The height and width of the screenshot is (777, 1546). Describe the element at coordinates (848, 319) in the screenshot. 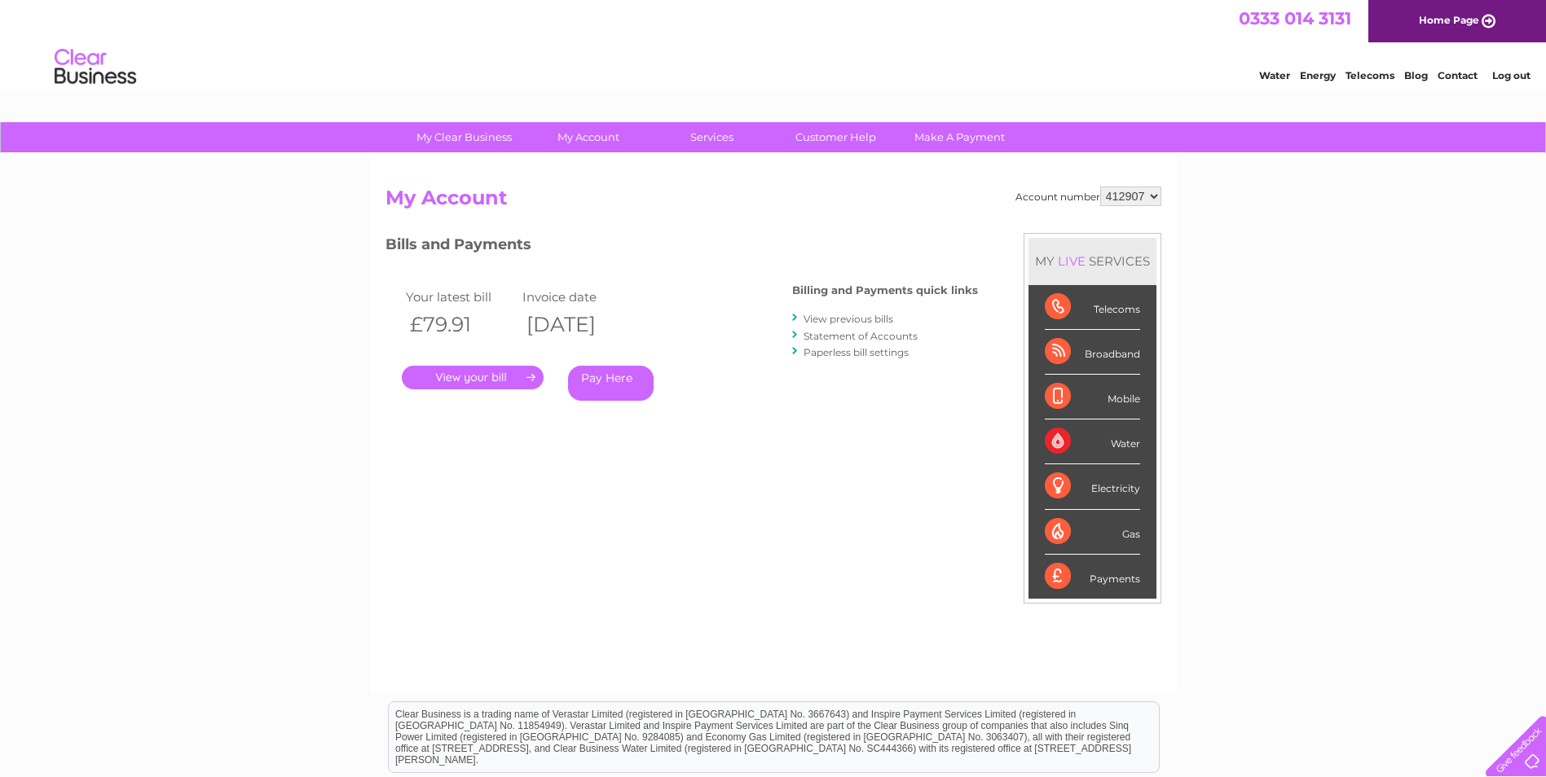

I see `a: View previous bills` at that location.